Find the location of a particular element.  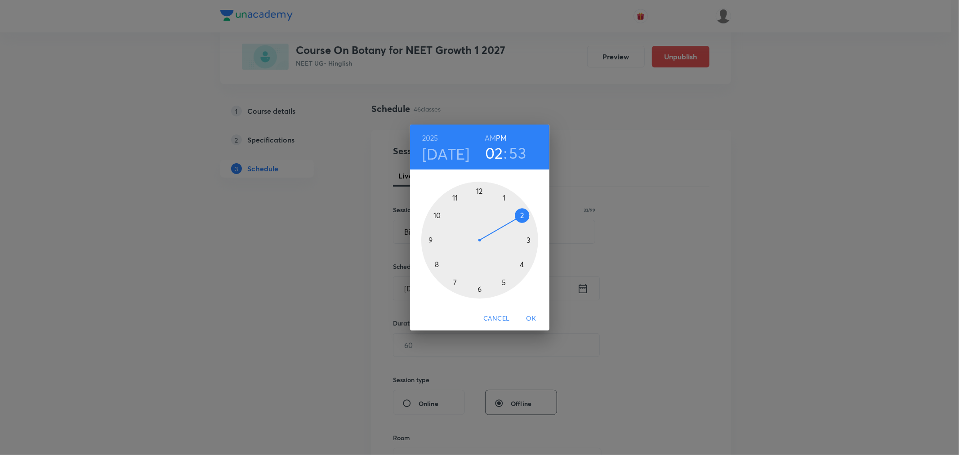

button: 2025 is located at coordinates (430, 138).